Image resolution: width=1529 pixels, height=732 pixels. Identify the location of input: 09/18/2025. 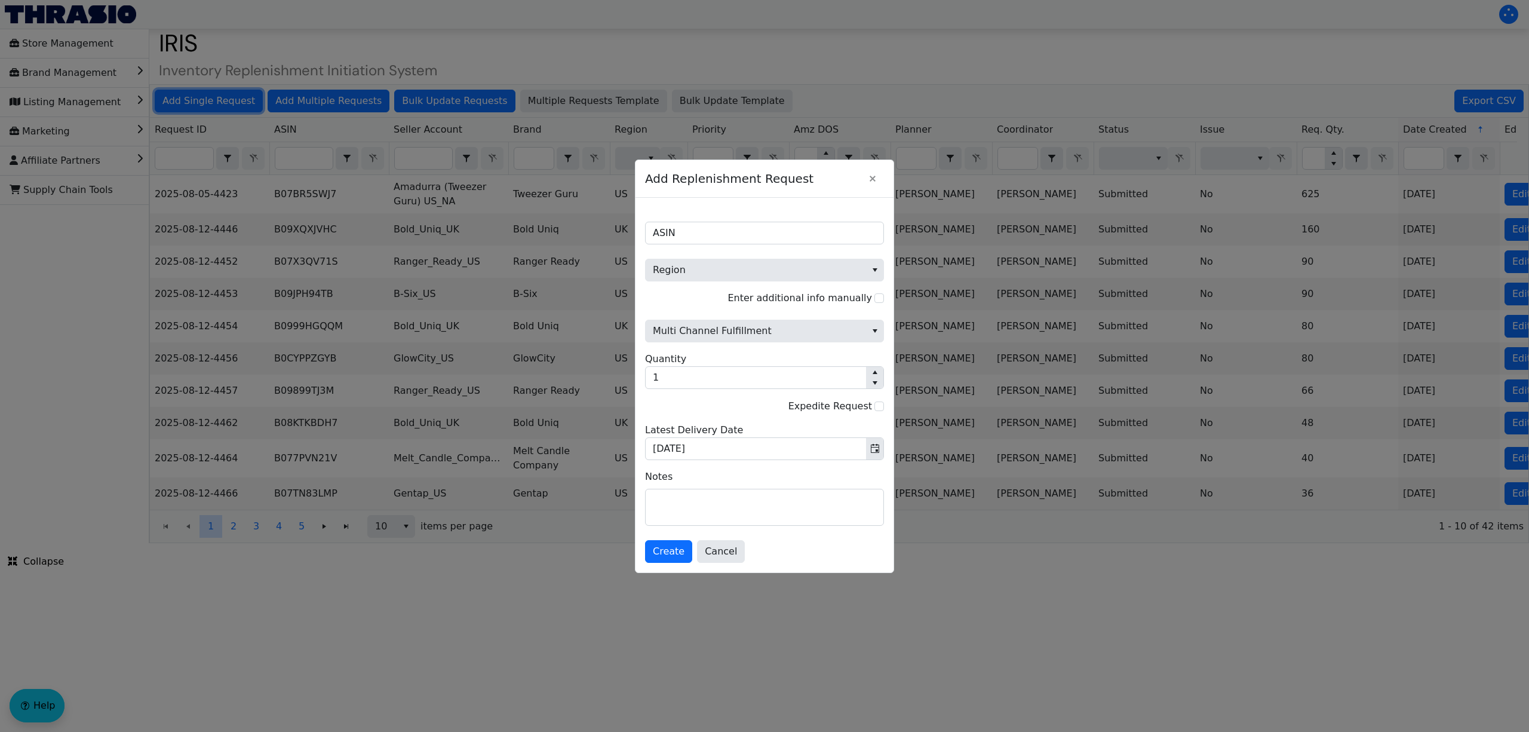
(755, 449).